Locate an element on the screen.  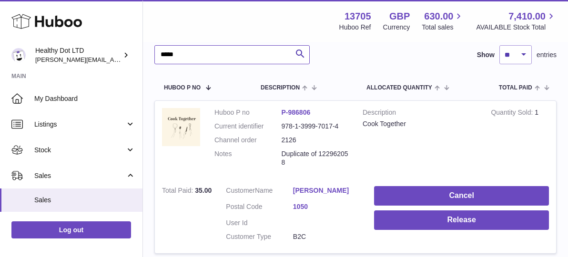
span: Total sales is located at coordinates (442, 27).